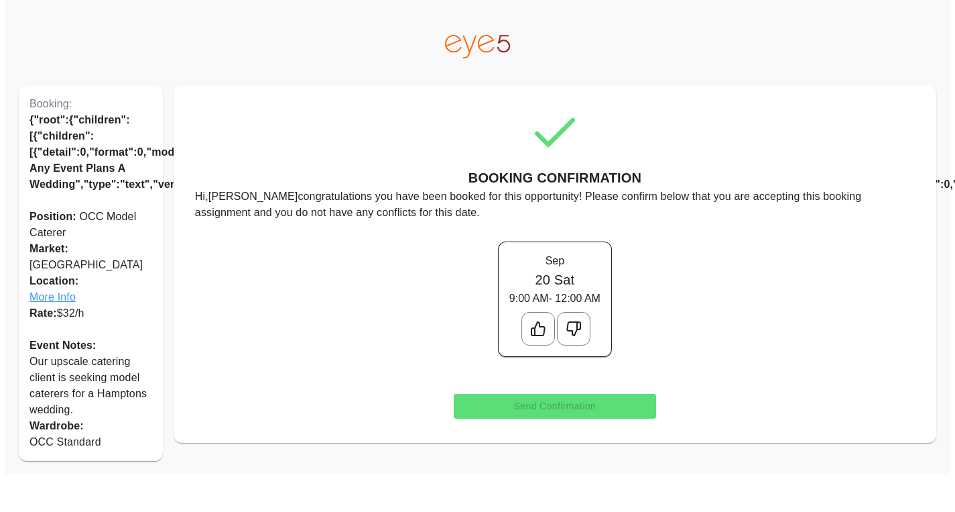 Image resolution: width=955 pixels, height=512 pixels. What do you see at coordinates (91, 442) in the screenshot?
I see `p: OCC Standard` at bounding box center [91, 442].